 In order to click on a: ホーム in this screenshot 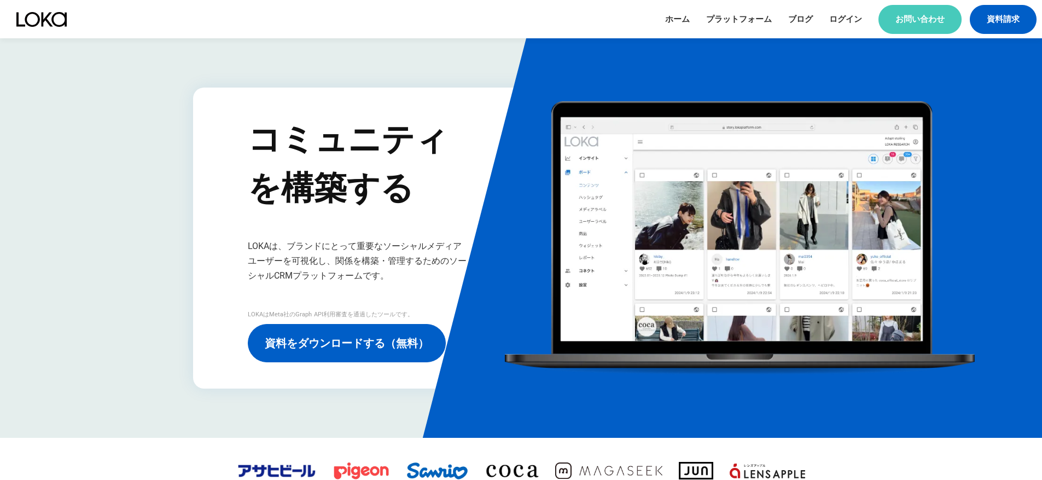, I will do `click(677, 19)`.